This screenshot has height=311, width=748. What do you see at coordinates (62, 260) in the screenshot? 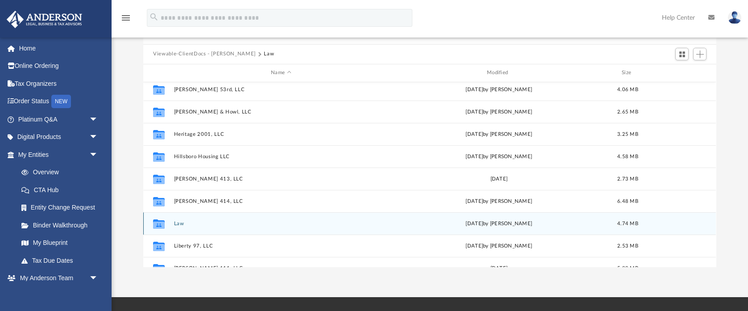
I see `a: Tax Due Dates` at bounding box center [62, 260].